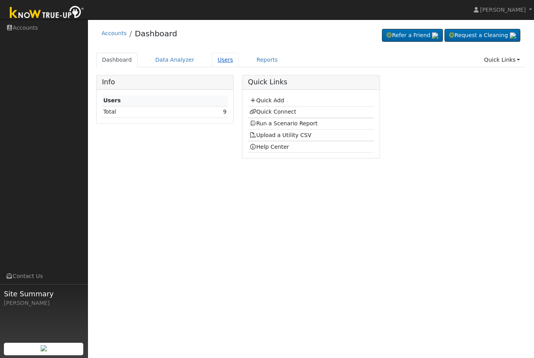  What do you see at coordinates (502, 60) in the screenshot?
I see `a: Quick Links` at bounding box center [502, 60].